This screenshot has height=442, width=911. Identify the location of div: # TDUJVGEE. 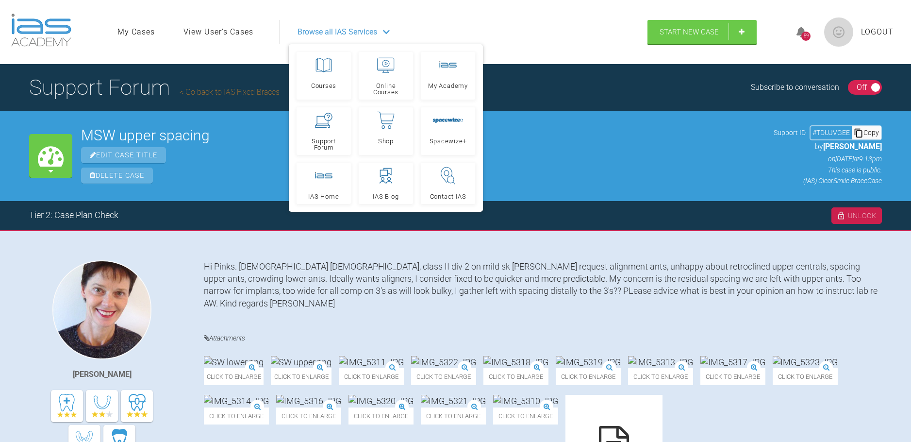
(831, 132).